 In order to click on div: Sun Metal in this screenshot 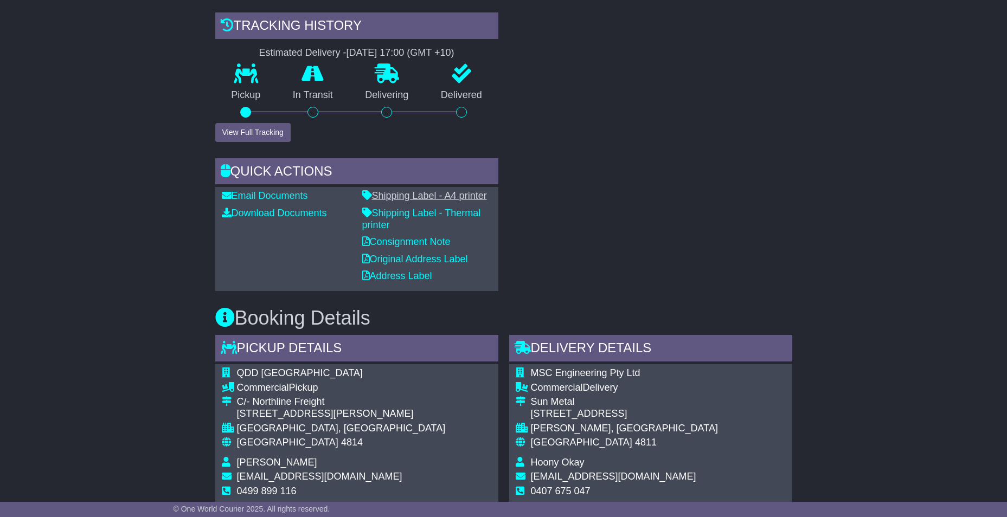, I will do `click(624, 402)`.